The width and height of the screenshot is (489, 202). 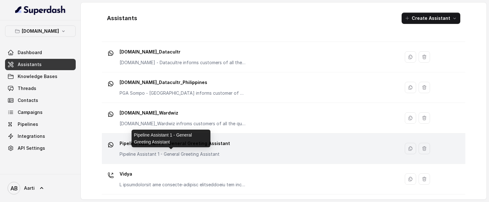 I want to click on span: Campaigns, so click(x=30, y=113).